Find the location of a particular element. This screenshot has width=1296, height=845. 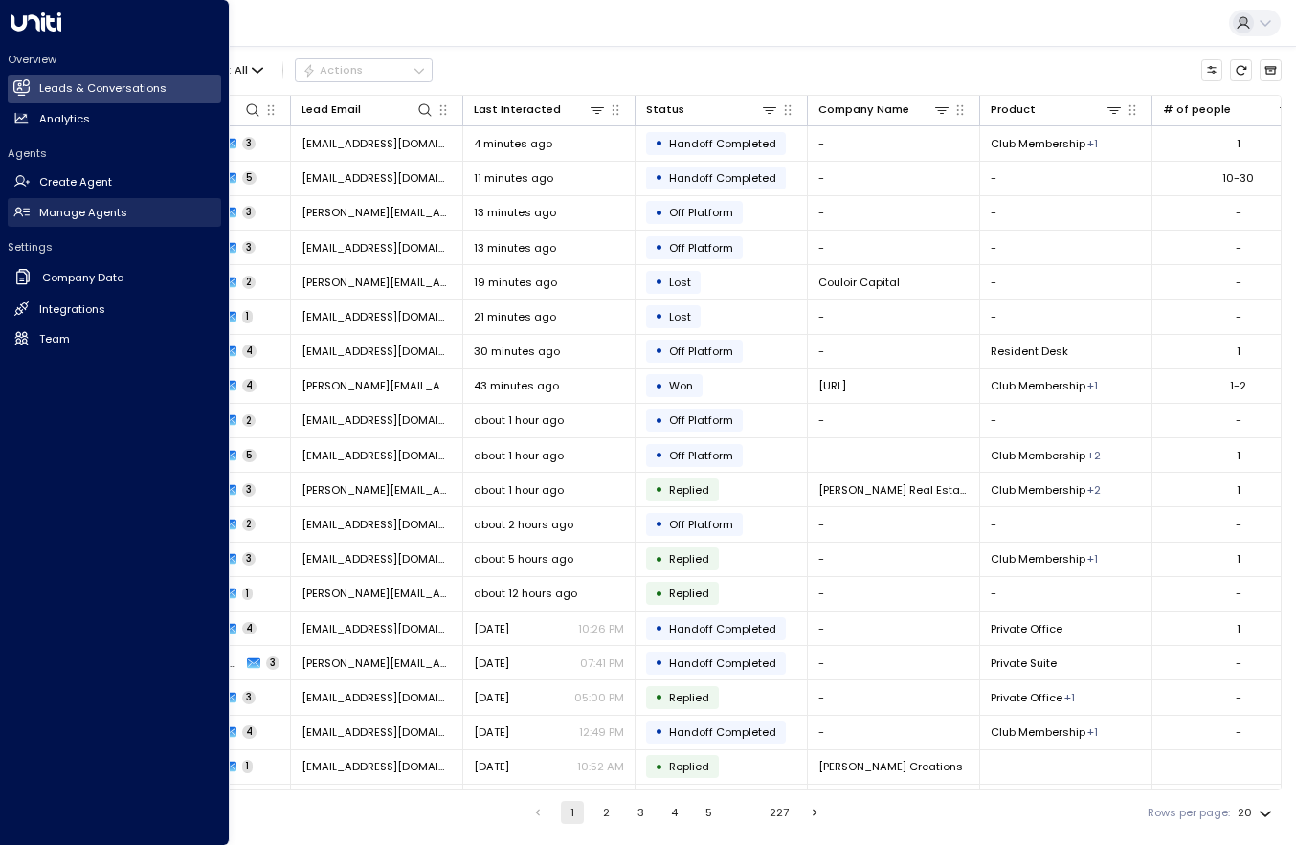

h2: Agents is located at coordinates (114, 153).